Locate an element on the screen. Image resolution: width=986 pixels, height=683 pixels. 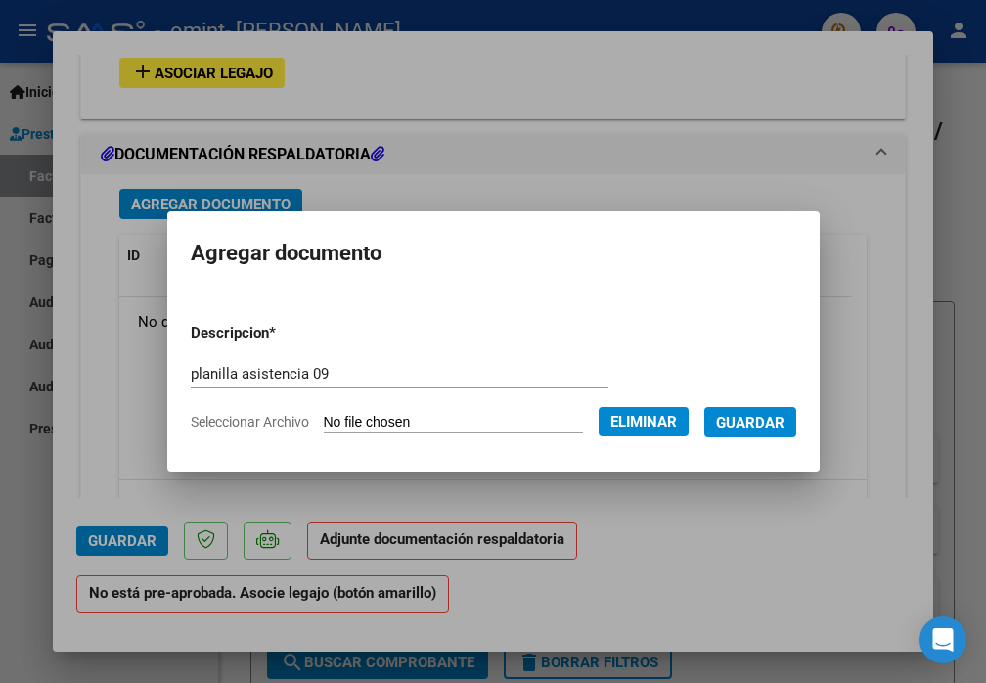
button: Guardar is located at coordinates (750, 422).